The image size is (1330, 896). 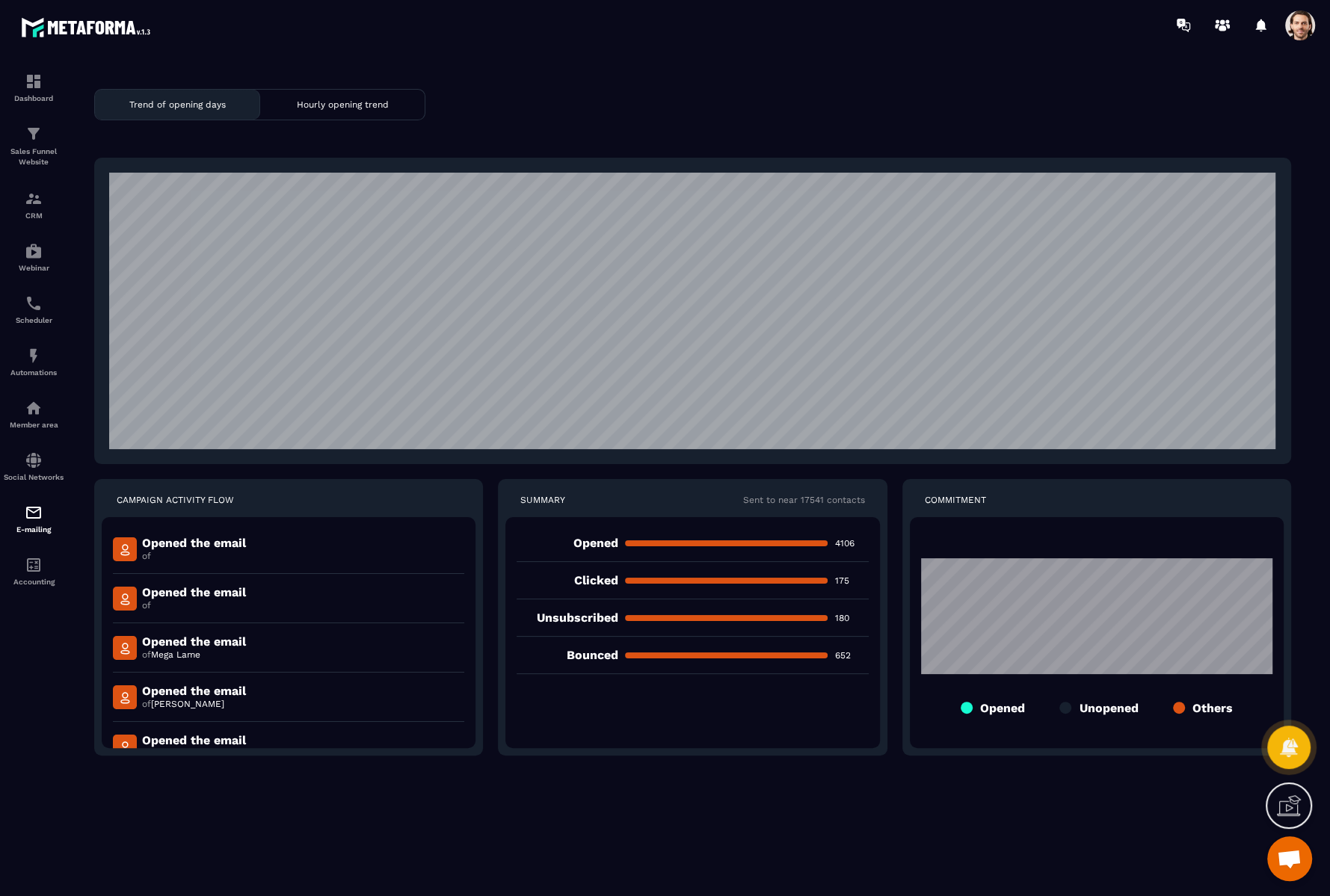 What do you see at coordinates (33, 582) in the screenshot?
I see `p: Accounting` at bounding box center [33, 582].